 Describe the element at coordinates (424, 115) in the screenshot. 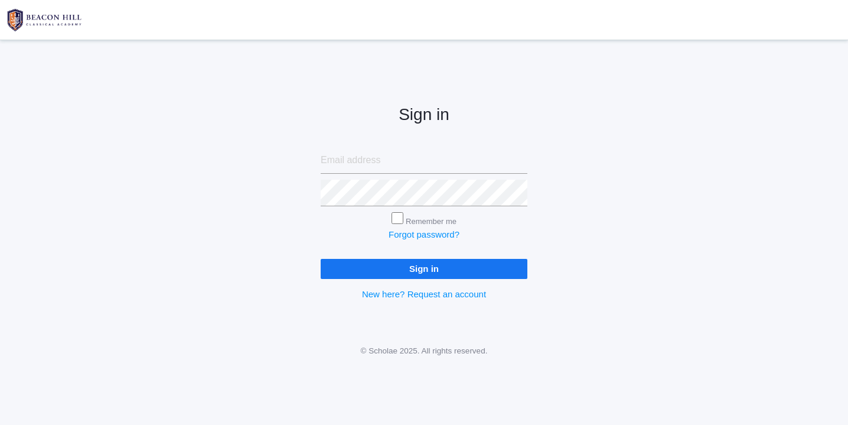

I see `h2: Sign in` at that location.